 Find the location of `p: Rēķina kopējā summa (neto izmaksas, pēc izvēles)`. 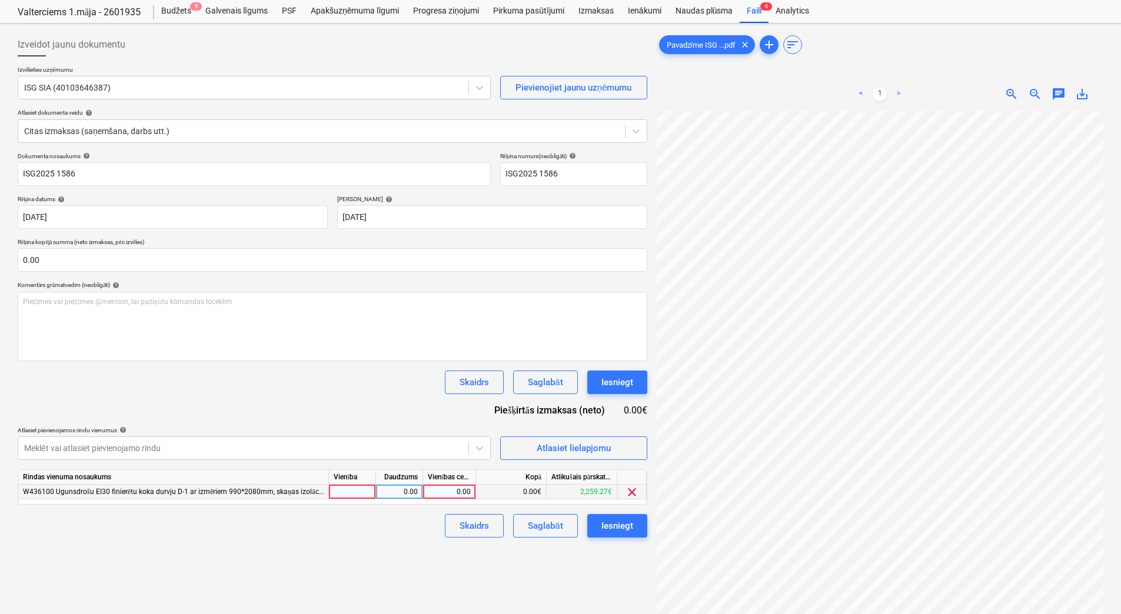

p: Rēķina kopējā summa (neto izmaksas, pēc izvēles) is located at coordinates (332, 243).